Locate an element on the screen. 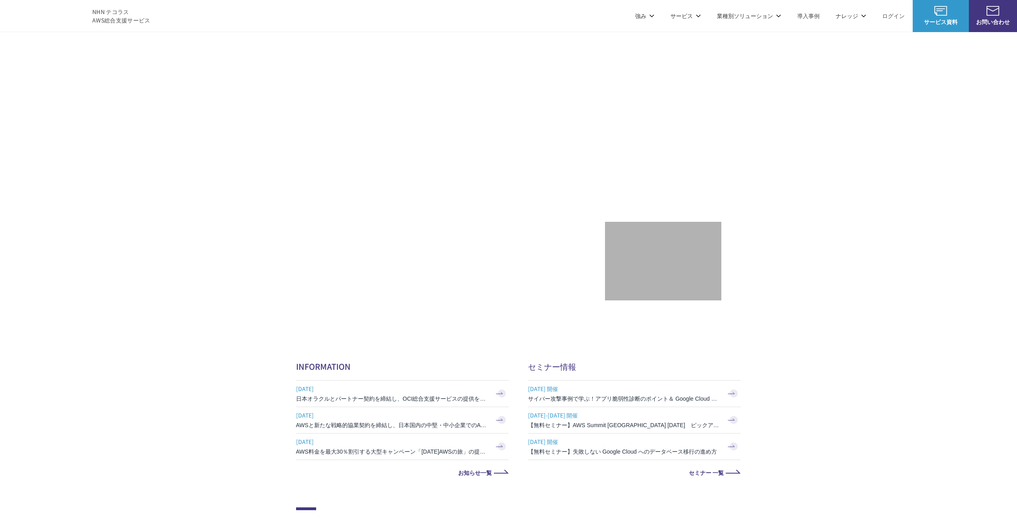  h2: セミナー情報 is located at coordinates (634, 366).